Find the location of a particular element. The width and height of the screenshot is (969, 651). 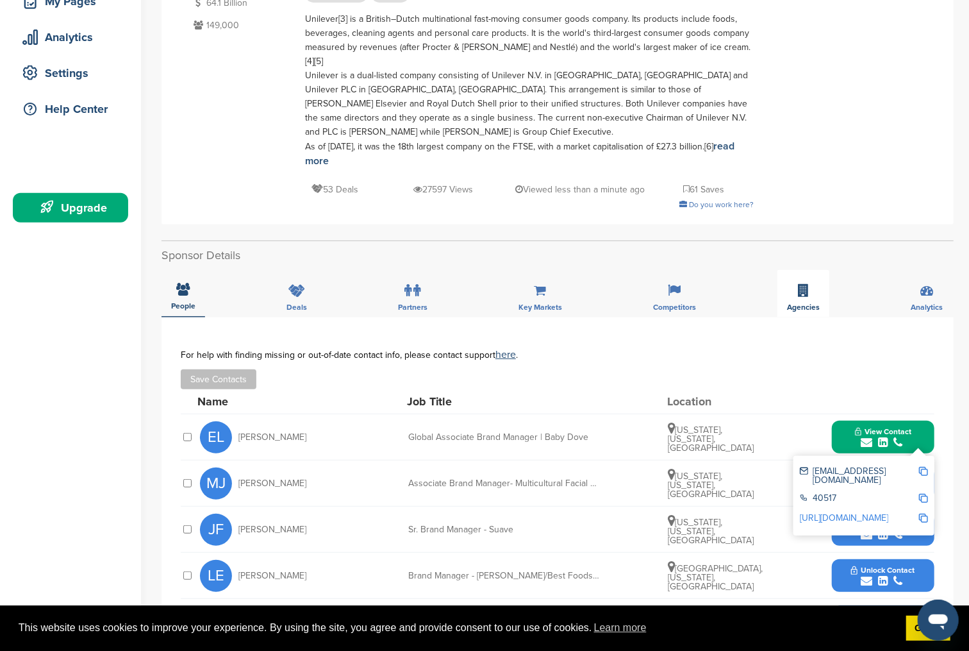

div: Location is located at coordinates (715, 401).